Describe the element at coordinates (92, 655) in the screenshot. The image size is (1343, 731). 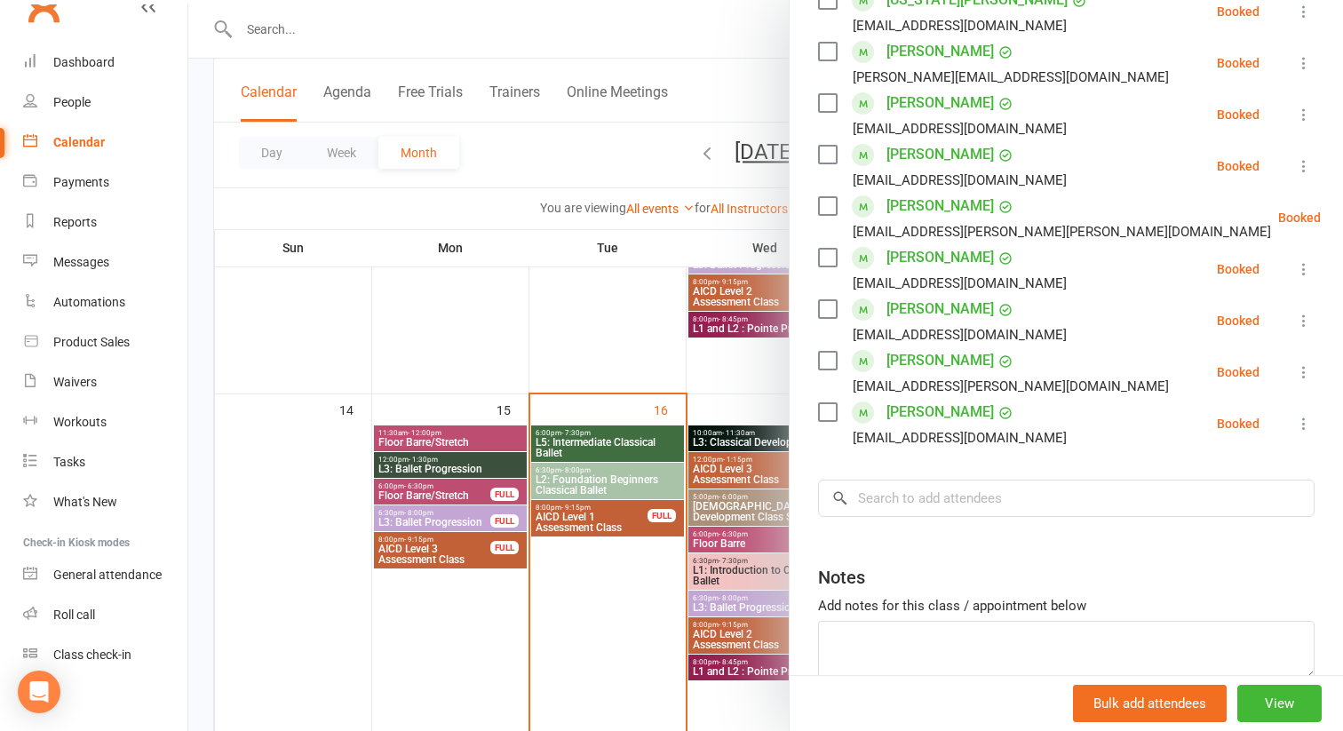
I see `div: Class check-in` at that location.